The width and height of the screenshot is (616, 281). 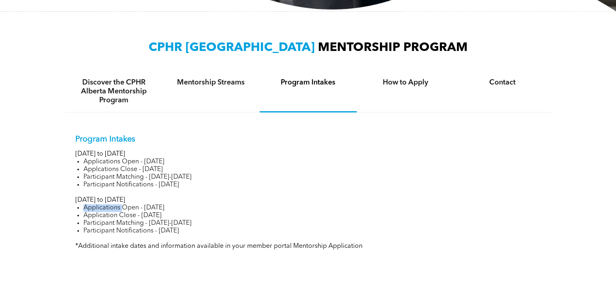 I want to click on p: Program Intakes, so click(x=308, y=140).